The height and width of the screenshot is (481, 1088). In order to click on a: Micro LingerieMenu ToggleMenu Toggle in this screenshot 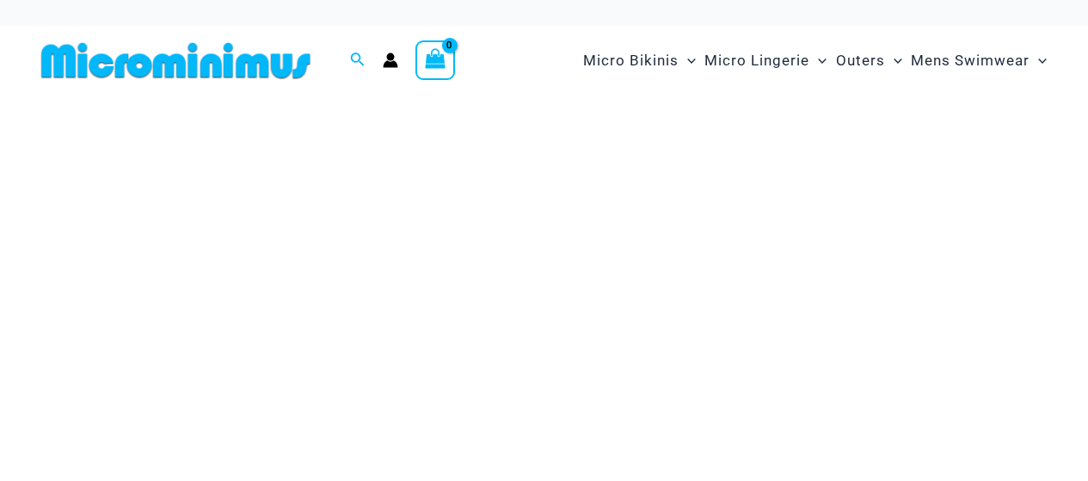, I will do `click(766, 60)`.